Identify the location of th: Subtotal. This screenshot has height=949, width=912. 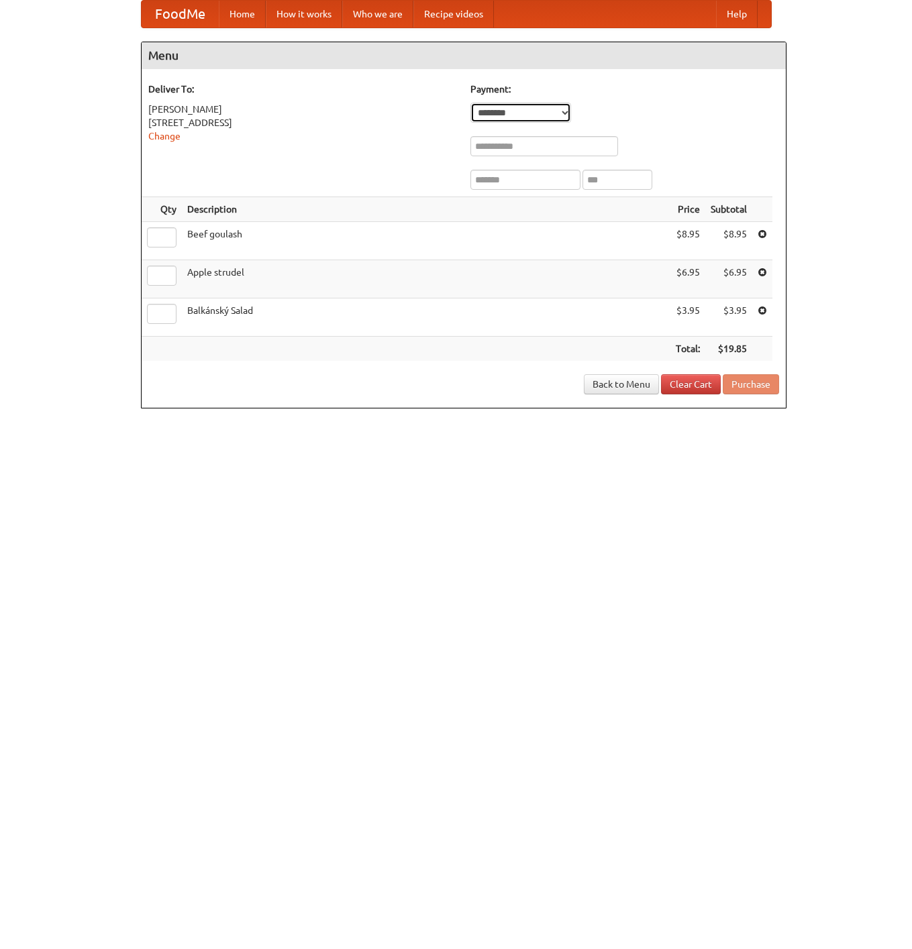
(729, 209).